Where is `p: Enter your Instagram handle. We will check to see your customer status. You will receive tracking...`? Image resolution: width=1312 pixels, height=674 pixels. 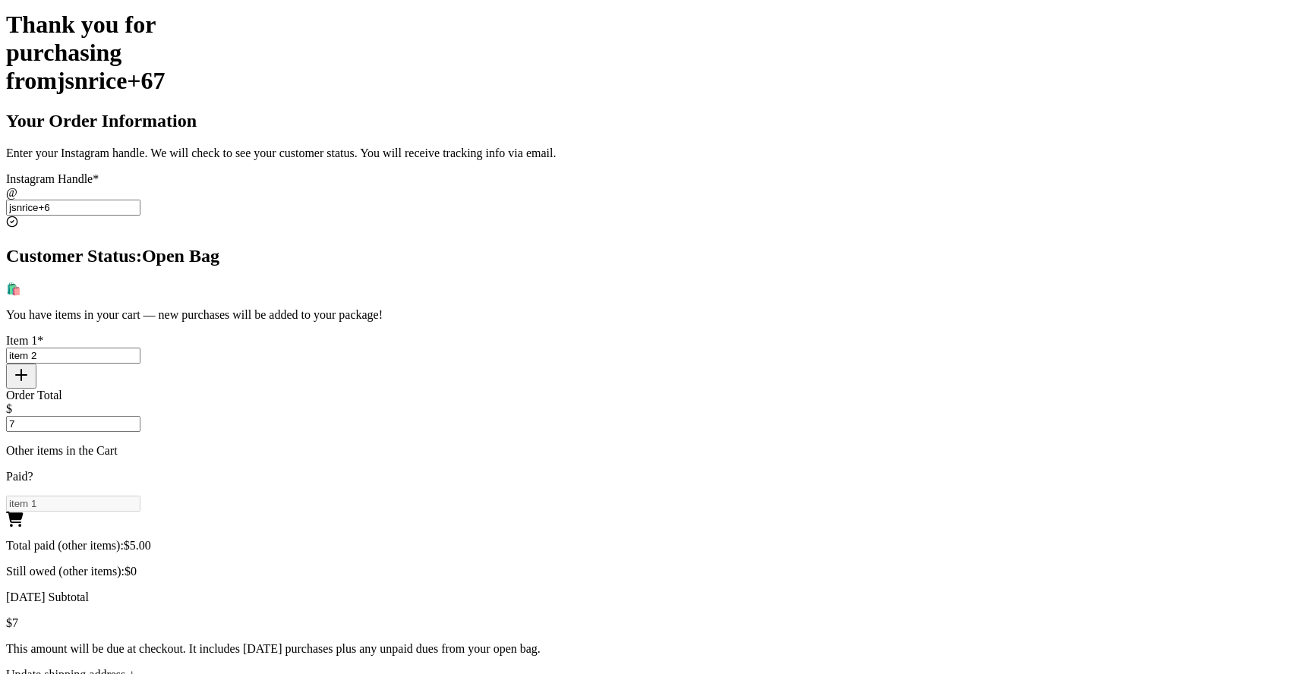 p: Enter your Instagram handle. We will check to see your customer status. You will receive tracking... is located at coordinates (656, 153).